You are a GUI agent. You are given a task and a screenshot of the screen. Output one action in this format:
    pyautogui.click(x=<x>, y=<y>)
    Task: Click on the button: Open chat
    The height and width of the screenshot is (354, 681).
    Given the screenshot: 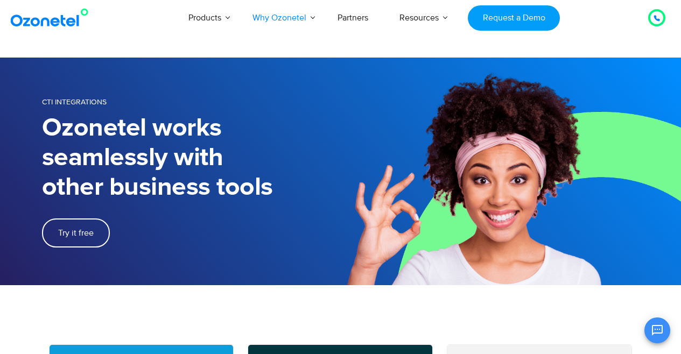 What is the action you would take?
    pyautogui.click(x=657, y=331)
    